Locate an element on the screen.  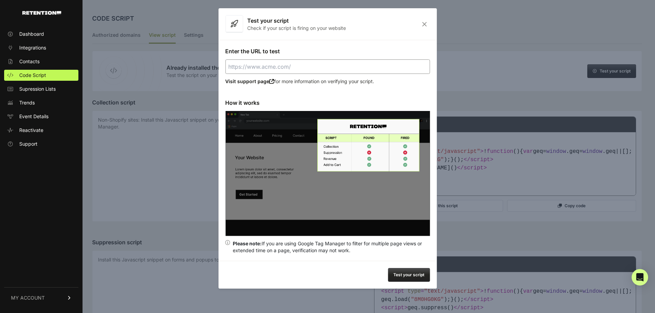
span: Reactivate is located at coordinates (31, 130).